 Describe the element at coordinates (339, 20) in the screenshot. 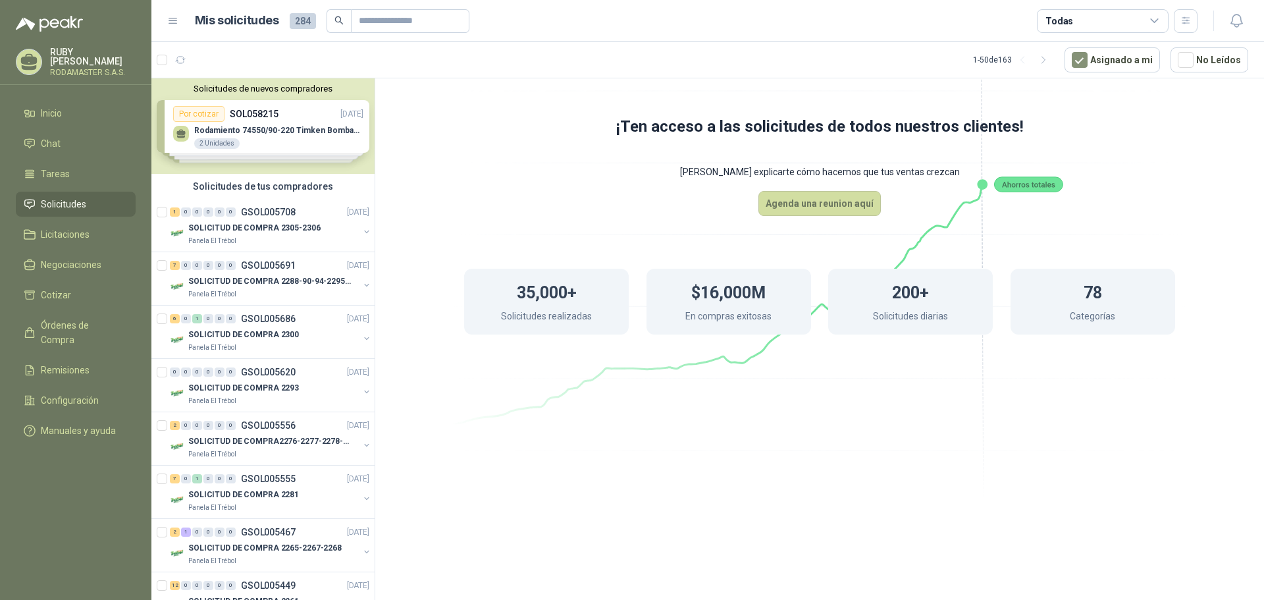

I see `span: search` at that location.